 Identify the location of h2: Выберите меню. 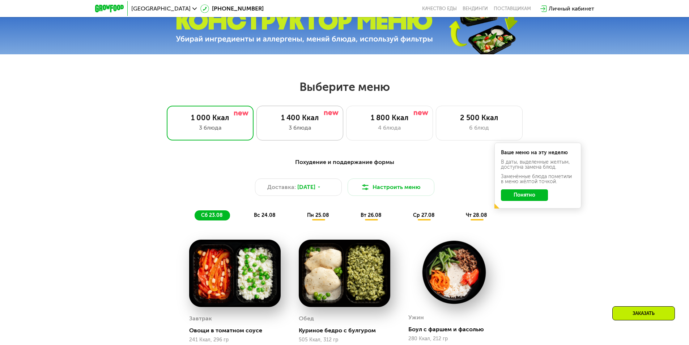
(344, 87).